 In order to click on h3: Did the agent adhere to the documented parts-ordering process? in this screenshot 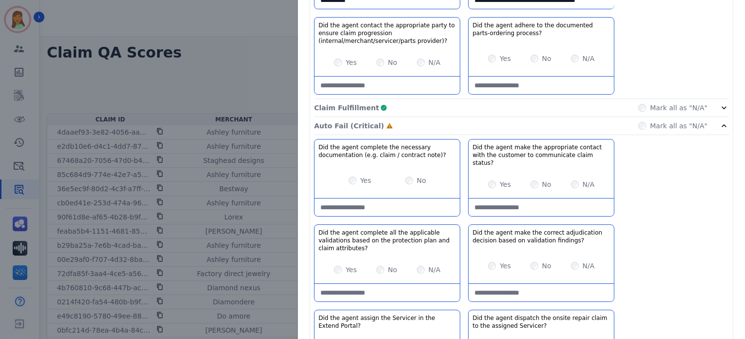, I will do `click(542, 29)`.